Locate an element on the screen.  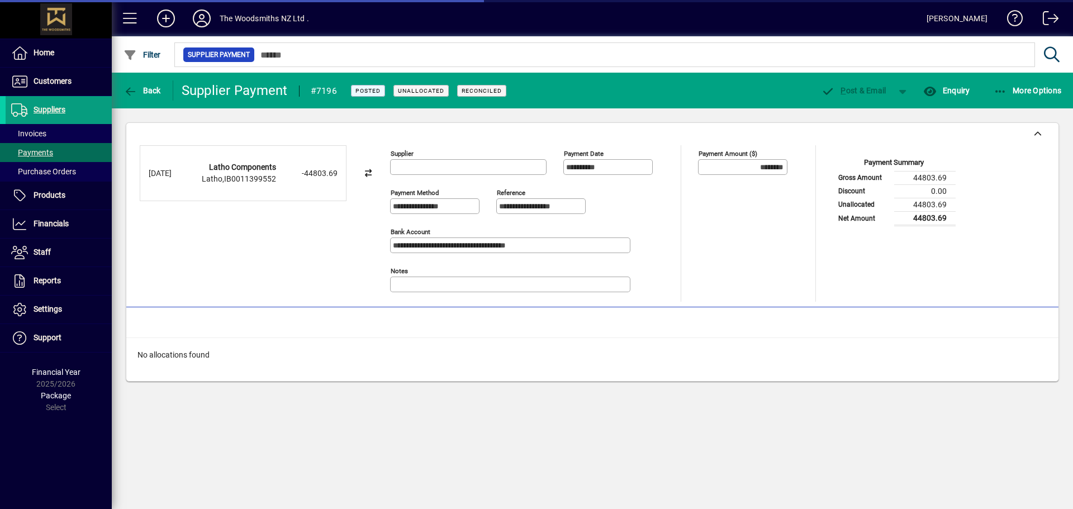
span: Unallocated is located at coordinates (421, 91).